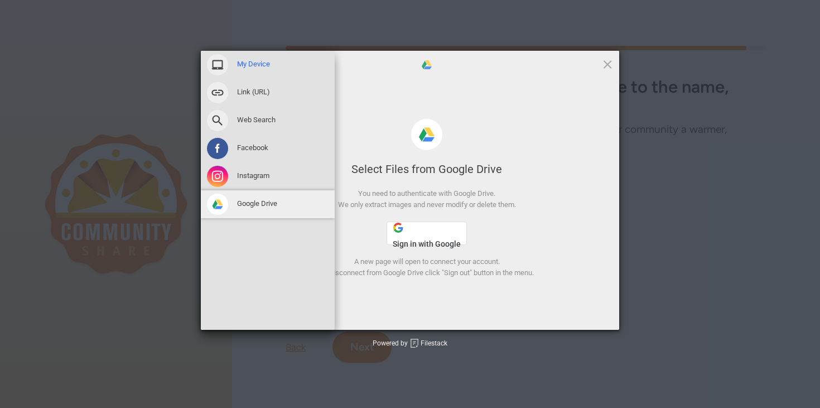 The height and width of the screenshot is (408, 820). What do you see at coordinates (268, 148) in the screenshot?
I see `div: Facebook` at bounding box center [268, 148].